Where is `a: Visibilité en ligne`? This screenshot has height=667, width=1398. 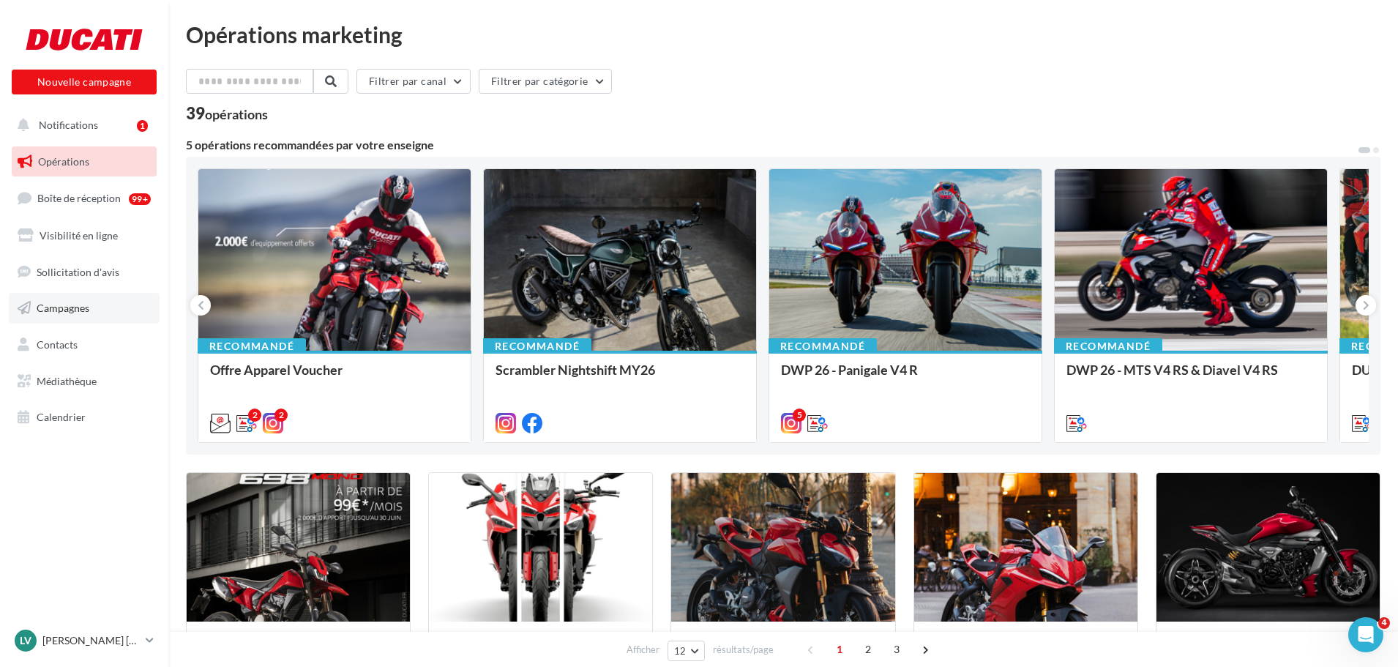 a: Visibilité en ligne is located at coordinates (84, 236).